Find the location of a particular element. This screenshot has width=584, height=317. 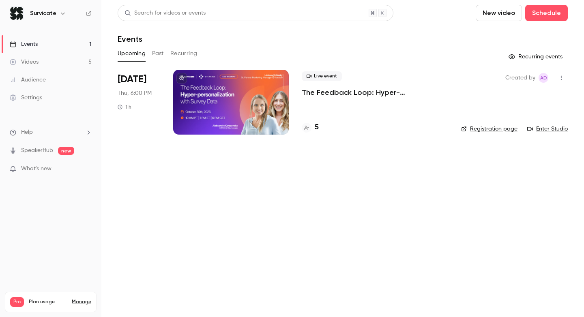

a: Registration page is located at coordinates (489, 129).